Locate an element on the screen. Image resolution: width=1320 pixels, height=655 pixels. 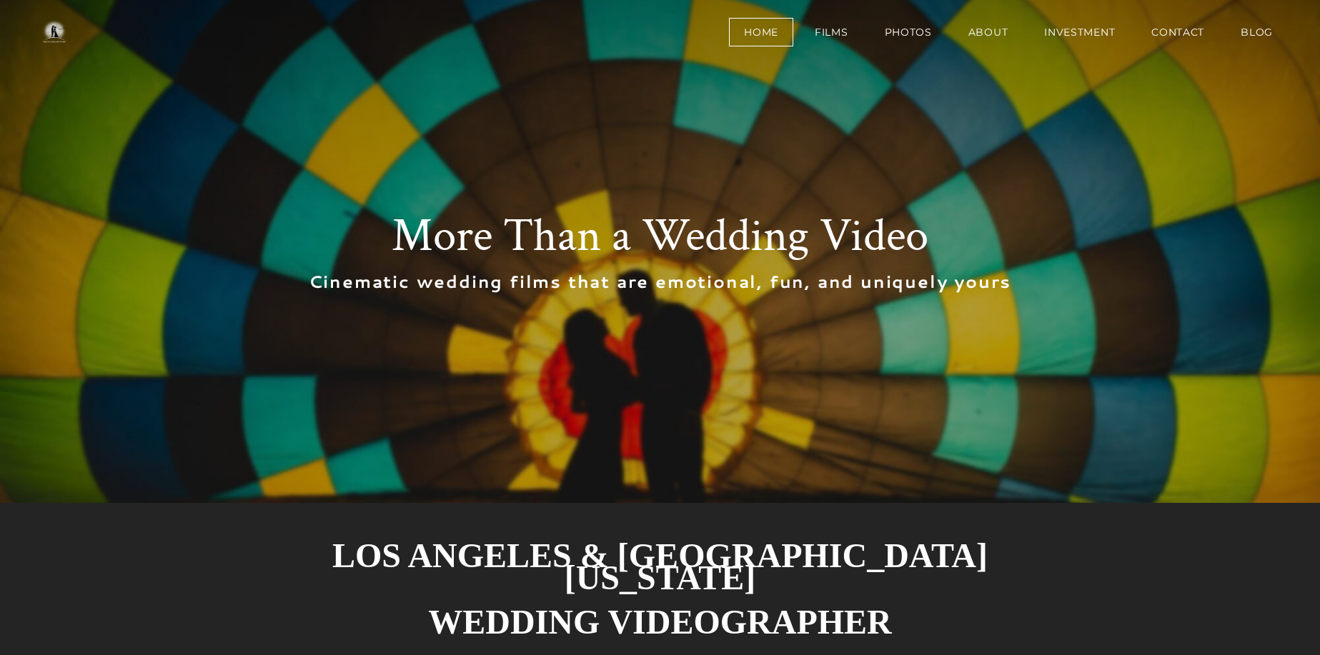
img: One in a Million Films | Los Angeles Wedding Videographer is located at coordinates (54, 32).